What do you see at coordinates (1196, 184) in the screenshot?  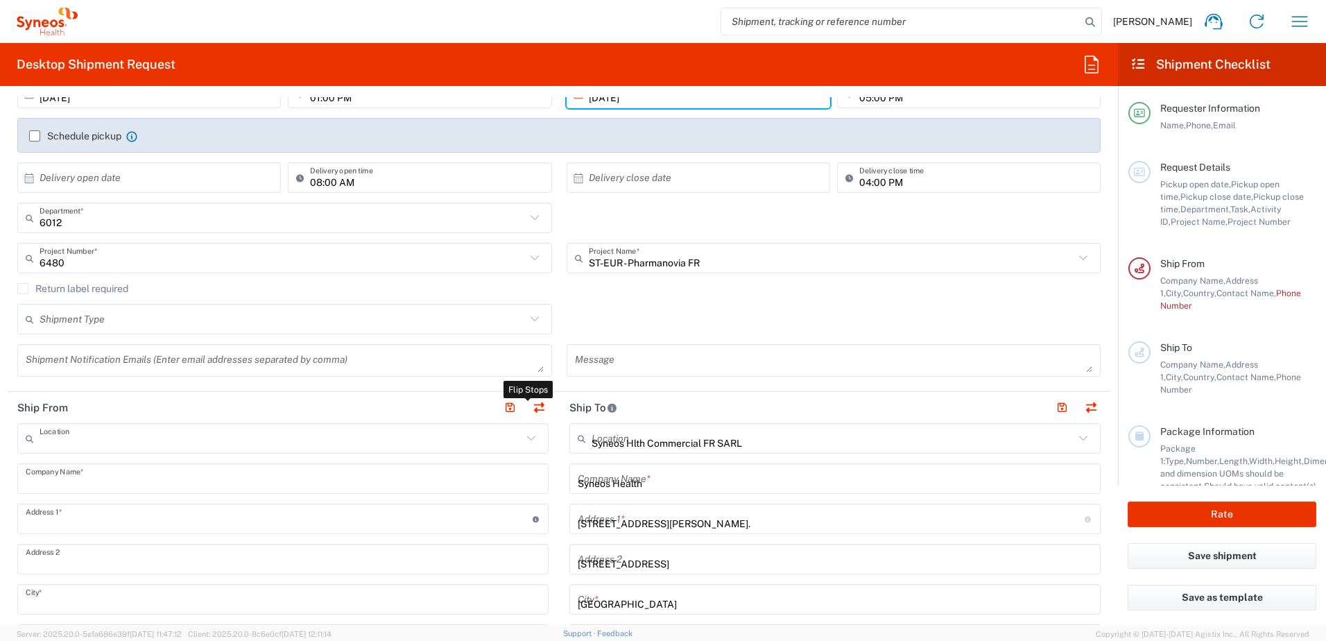 I see `span: Pickup open date,` at bounding box center [1196, 184].